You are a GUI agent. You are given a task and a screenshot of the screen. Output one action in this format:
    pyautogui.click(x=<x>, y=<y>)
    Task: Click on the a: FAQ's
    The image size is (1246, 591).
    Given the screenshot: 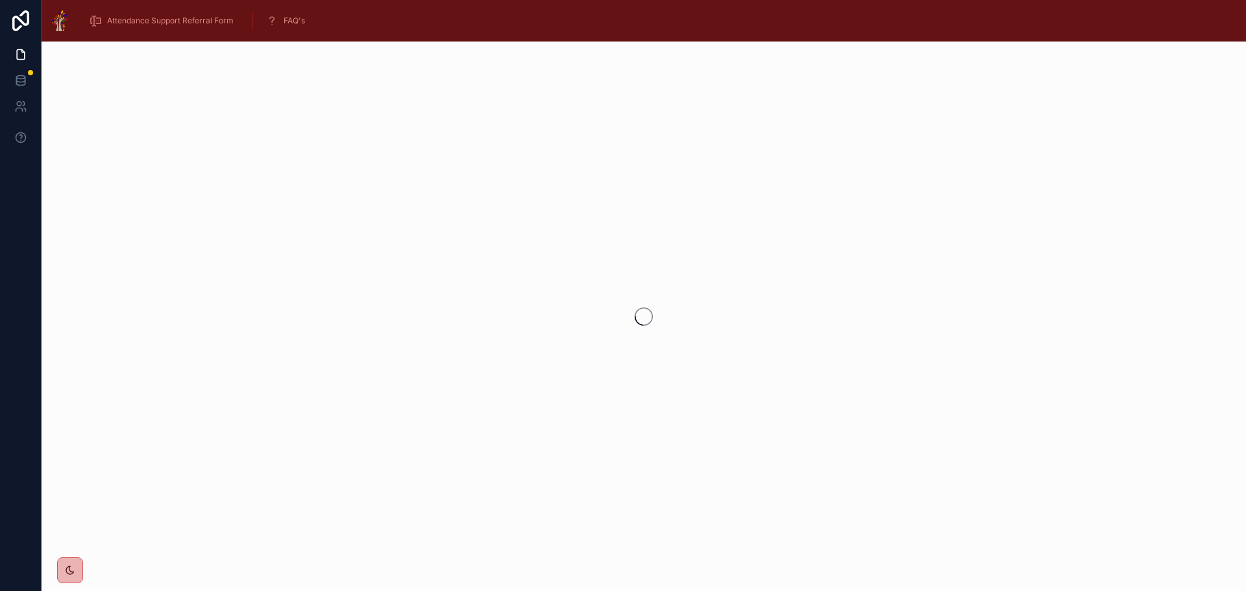 What is the action you would take?
    pyautogui.click(x=287, y=21)
    